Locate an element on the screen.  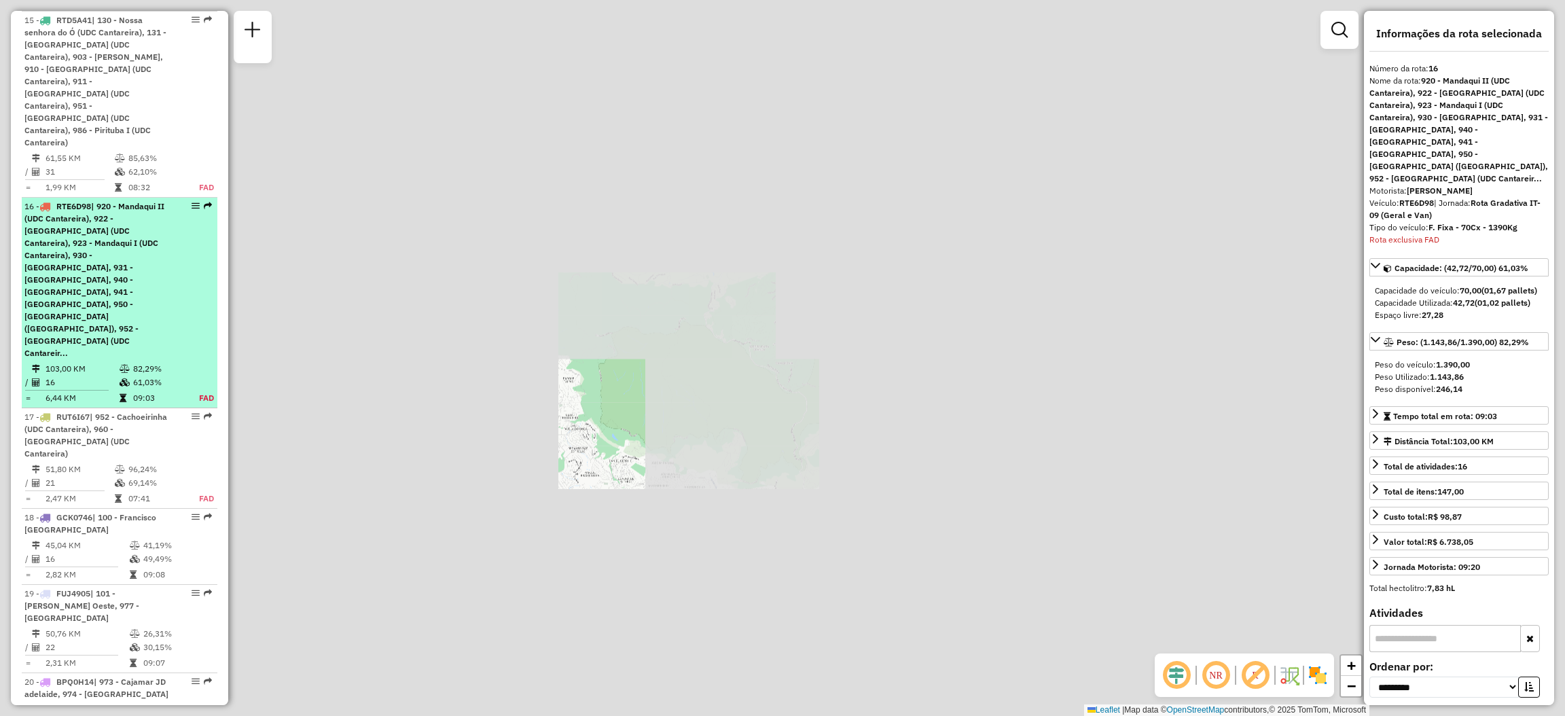
img: Exibir/Ocultar setores is located at coordinates (1318, 675).